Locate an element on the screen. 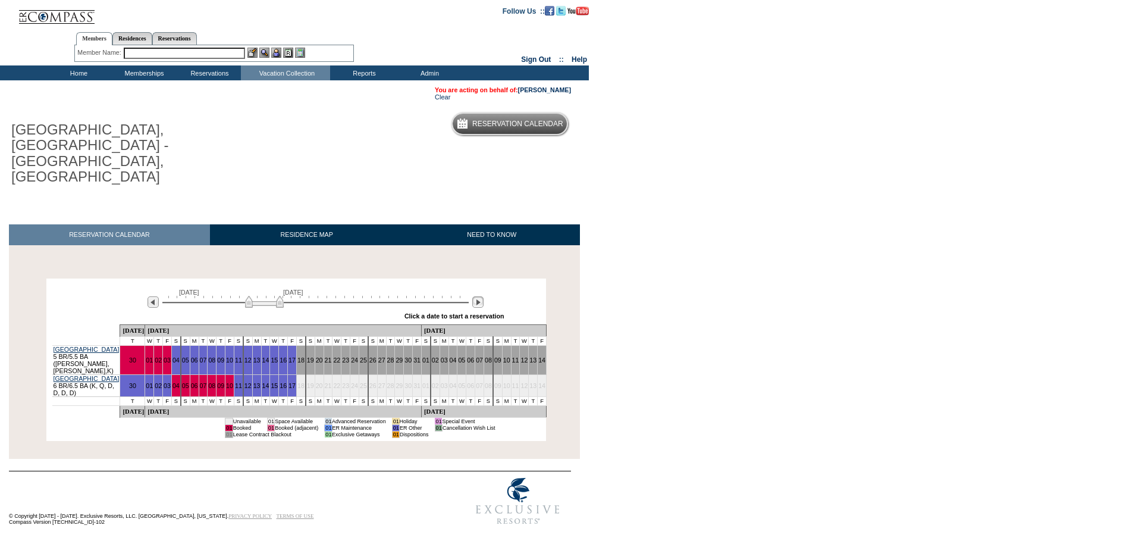 The image size is (1142, 547). td: 09 is located at coordinates (497, 385).